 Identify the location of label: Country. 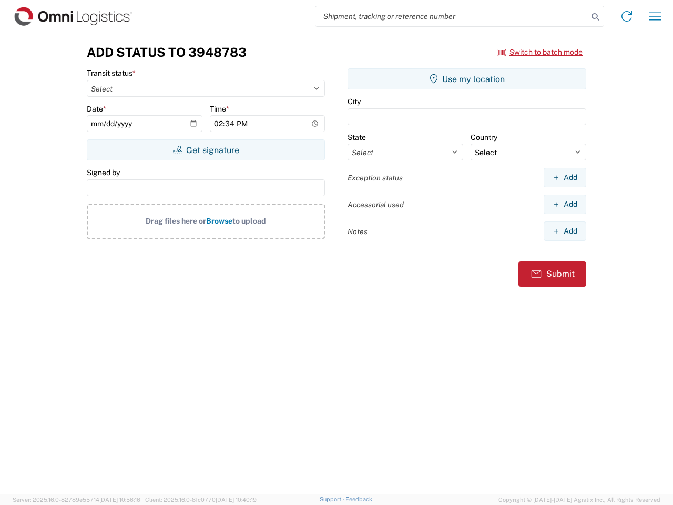
(484, 137).